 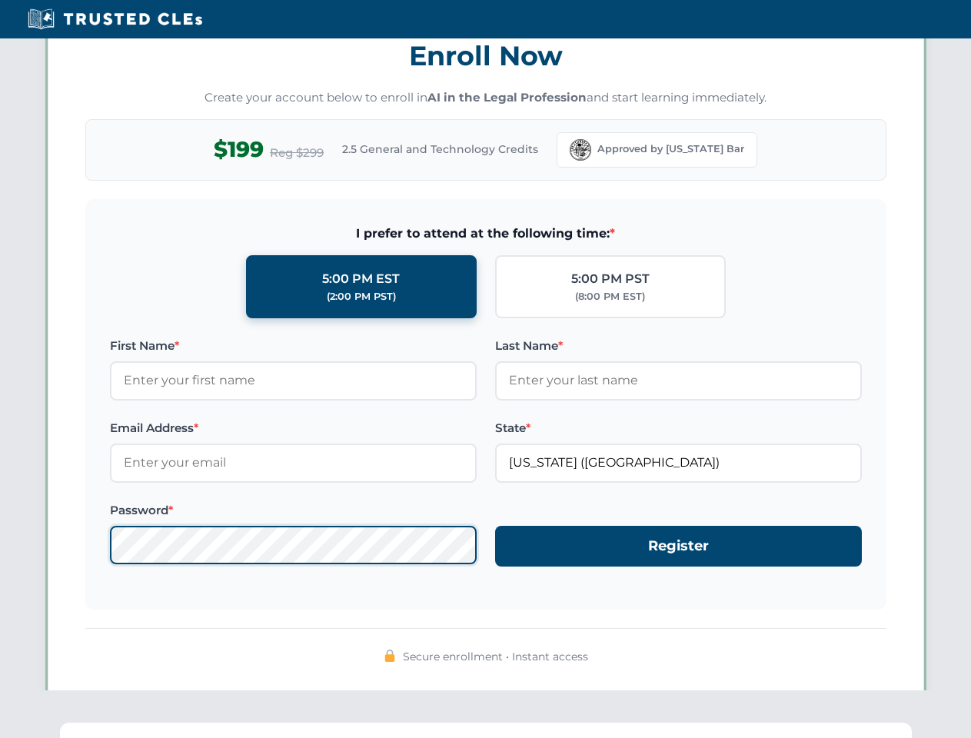 I want to click on strong: AI in the Legal Profession, so click(x=507, y=97).